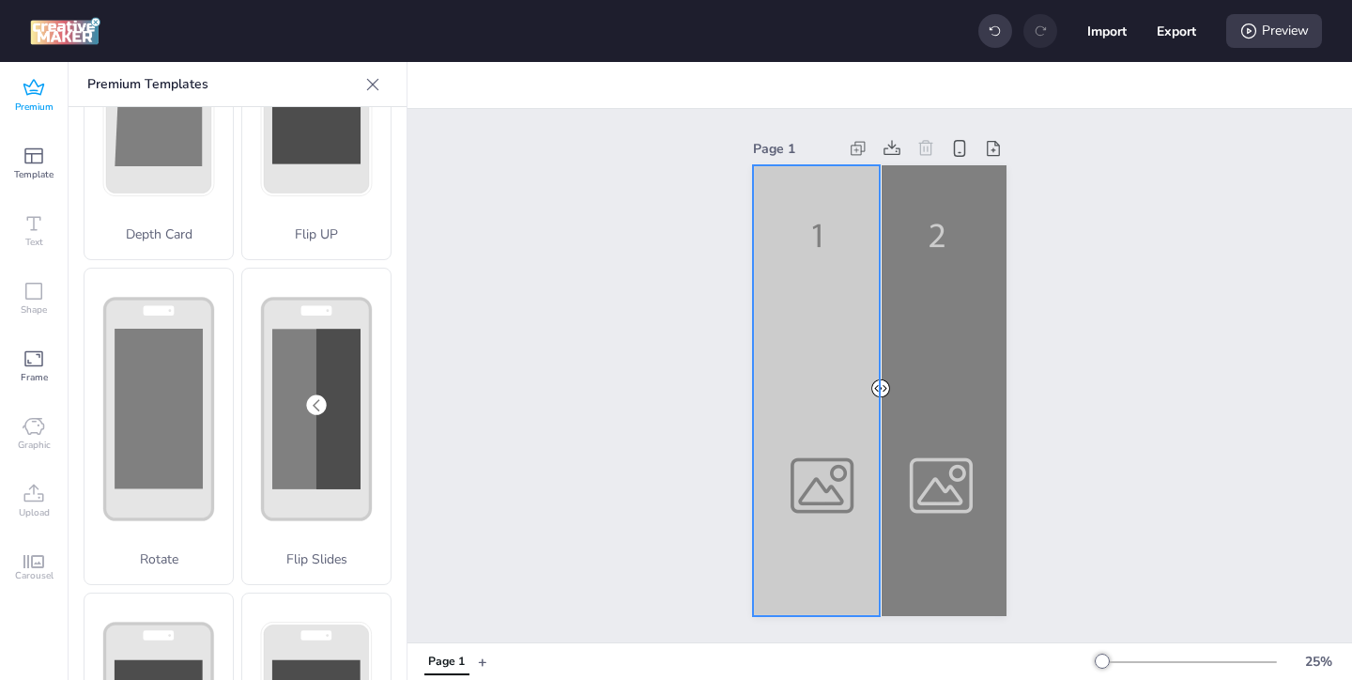 The width and height of the screenshot is (1352, 680). I want to click on button: Export, so click(1176, 31).